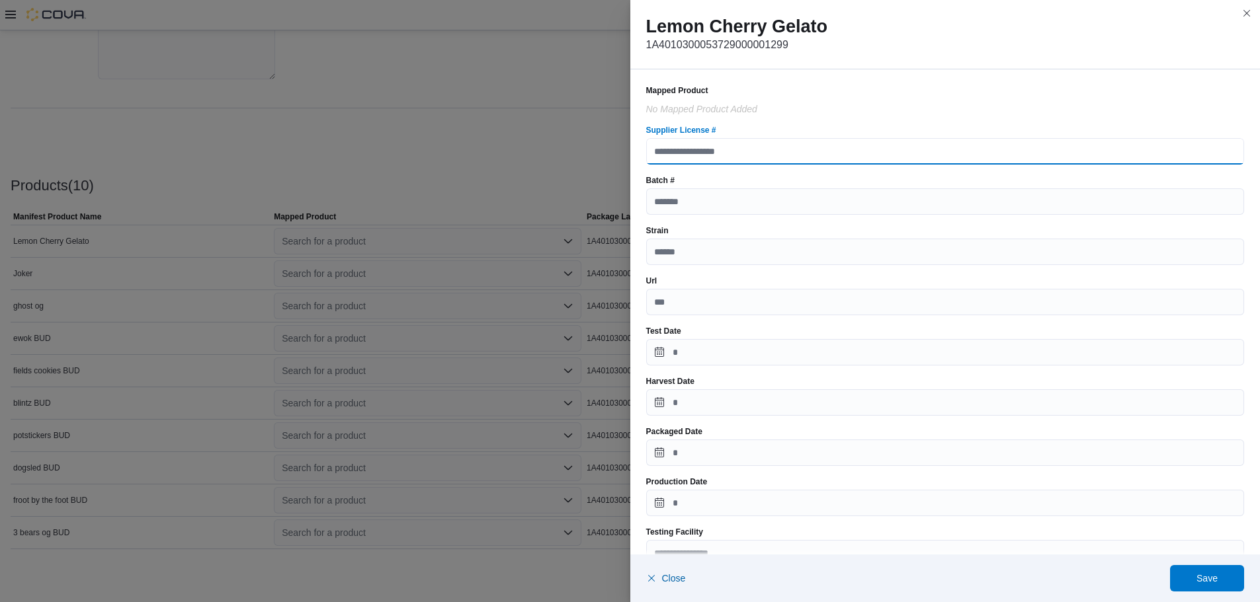 Image resolution: width=1260 pixels, height=602 pixels. What do you see at coordinates (945, 26) in the screenshot?
I see `h2: Lemon Cherry Gelato` at bounding box center [945, 26].